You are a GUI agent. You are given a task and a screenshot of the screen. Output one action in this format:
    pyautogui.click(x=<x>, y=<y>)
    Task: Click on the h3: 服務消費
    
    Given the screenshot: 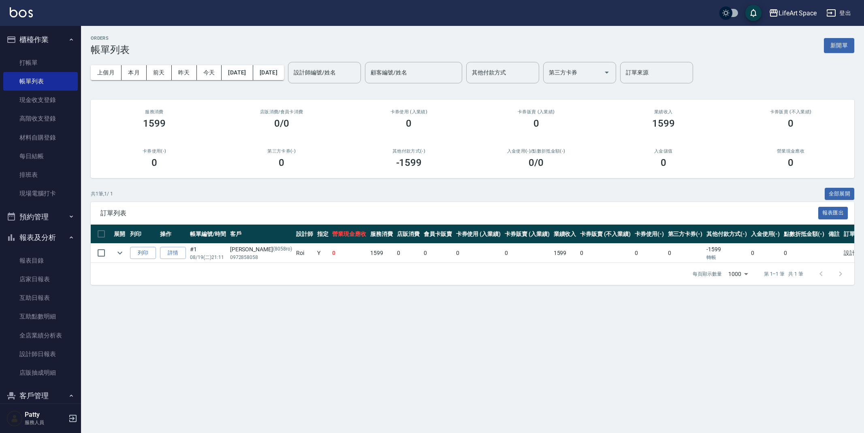 What is the action you would take?
    pyautogui.click(x=154, y=112)
    